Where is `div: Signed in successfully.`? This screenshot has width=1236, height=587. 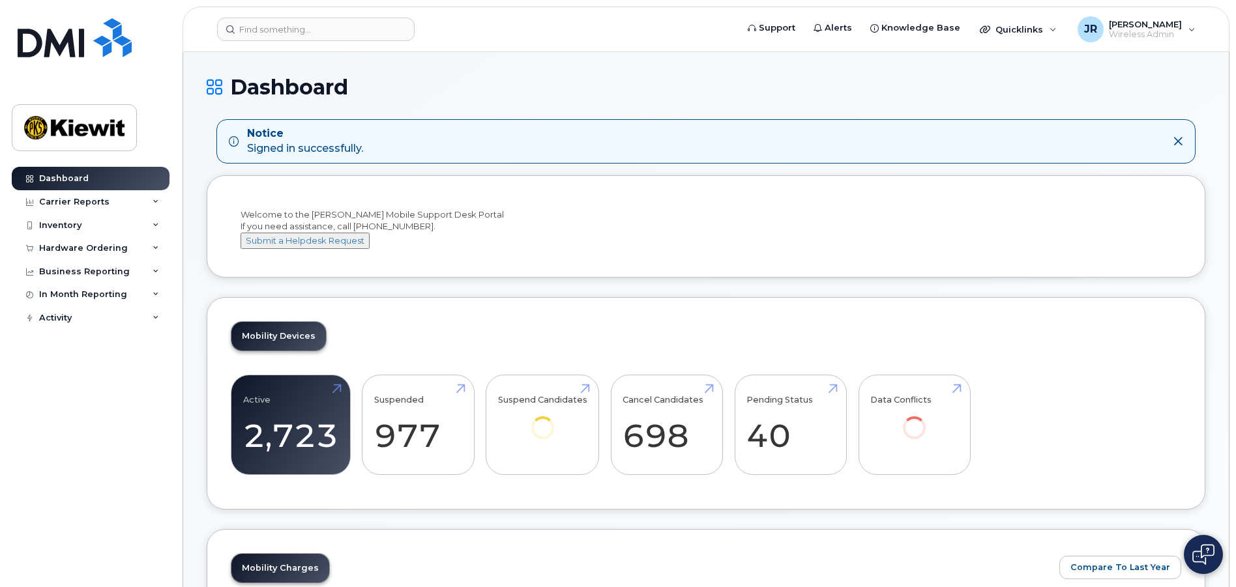
div: Signed in successfully. is located at coordinates (305, 141).